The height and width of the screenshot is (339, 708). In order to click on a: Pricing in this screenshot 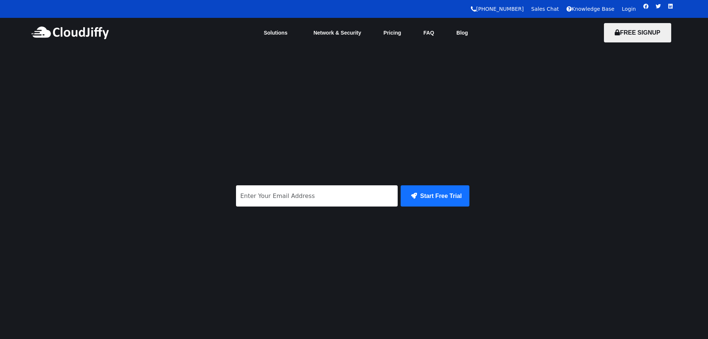, I will do `click(392, 33)`.